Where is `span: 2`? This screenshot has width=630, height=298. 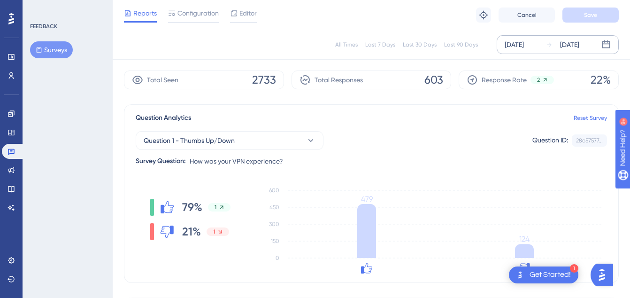 span: 2 is located at coordinates (538, 80).